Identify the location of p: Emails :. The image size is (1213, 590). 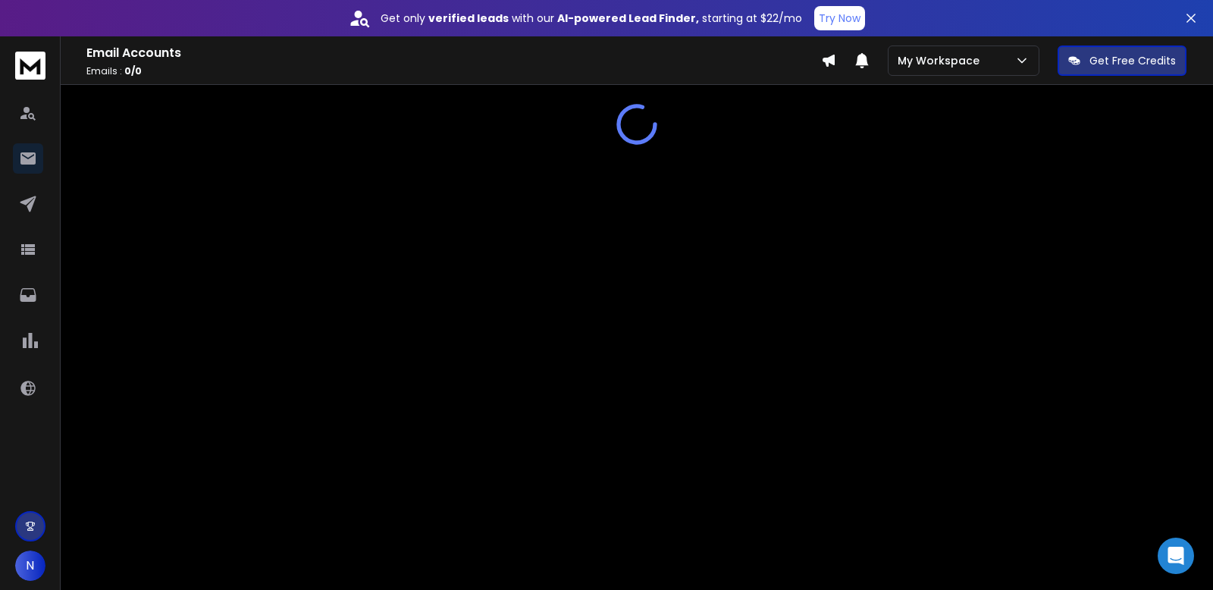
(453, 71).